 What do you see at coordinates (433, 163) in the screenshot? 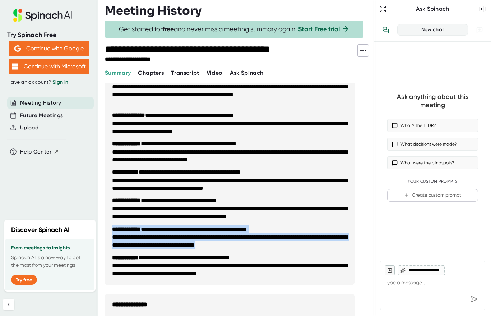
I see `button: What were the blindspots?` at bounding box center [433, 163].